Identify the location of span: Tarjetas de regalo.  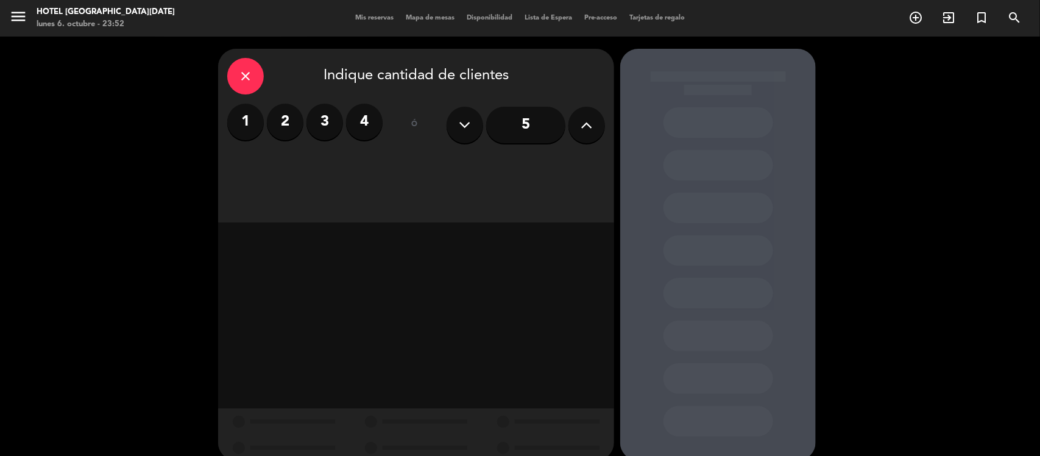
(657, 18).